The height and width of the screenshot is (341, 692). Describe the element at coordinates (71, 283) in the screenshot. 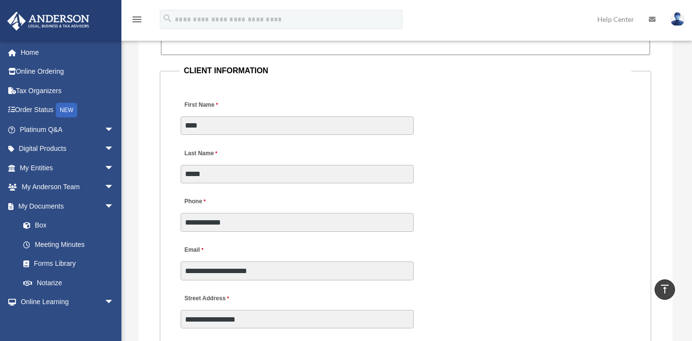

I see `a: Notarize` at that location.